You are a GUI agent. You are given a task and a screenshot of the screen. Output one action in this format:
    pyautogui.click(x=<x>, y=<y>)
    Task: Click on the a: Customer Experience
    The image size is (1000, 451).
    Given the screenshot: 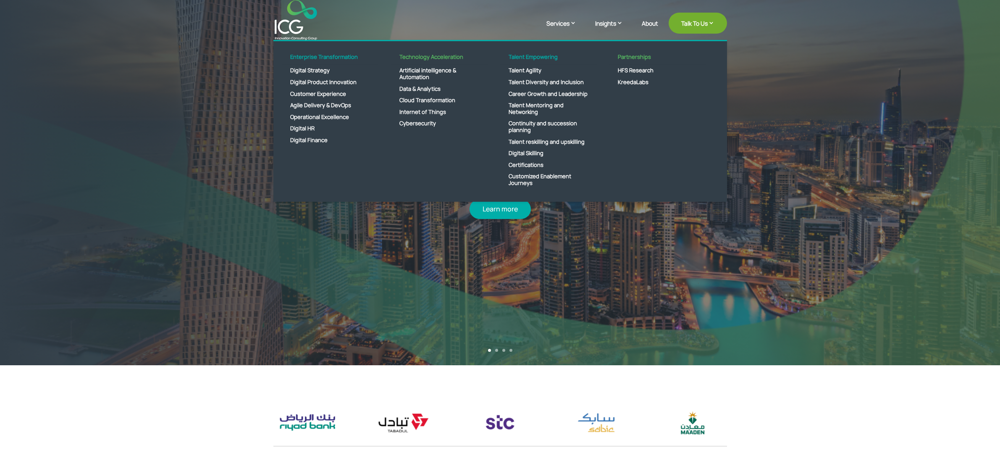 What is the action you would take?
    pyautogui.click(x=330, y=94)
    